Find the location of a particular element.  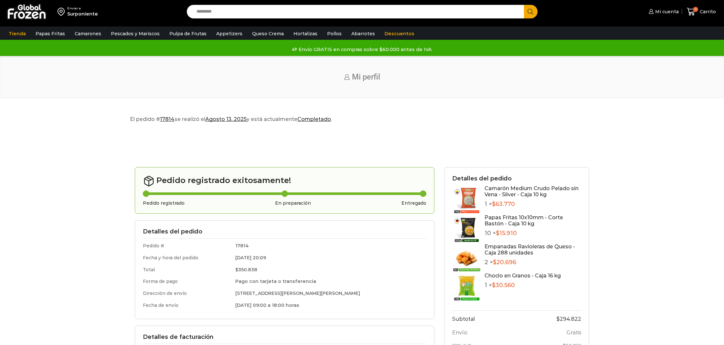

h3: Pedido registrado is located at coordinates (163, 203).